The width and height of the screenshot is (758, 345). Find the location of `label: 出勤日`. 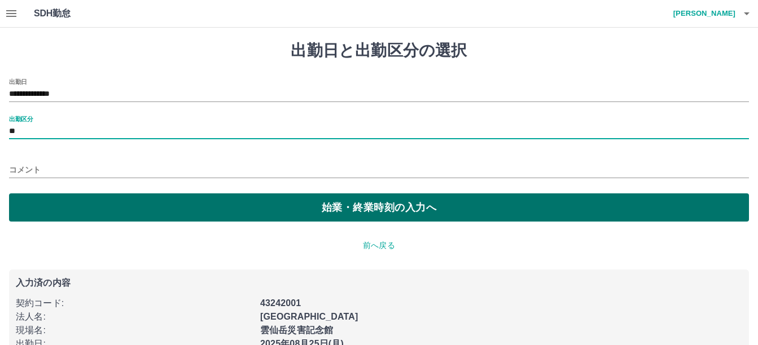

label: 出勤日 is located at coordinates (18, 81).